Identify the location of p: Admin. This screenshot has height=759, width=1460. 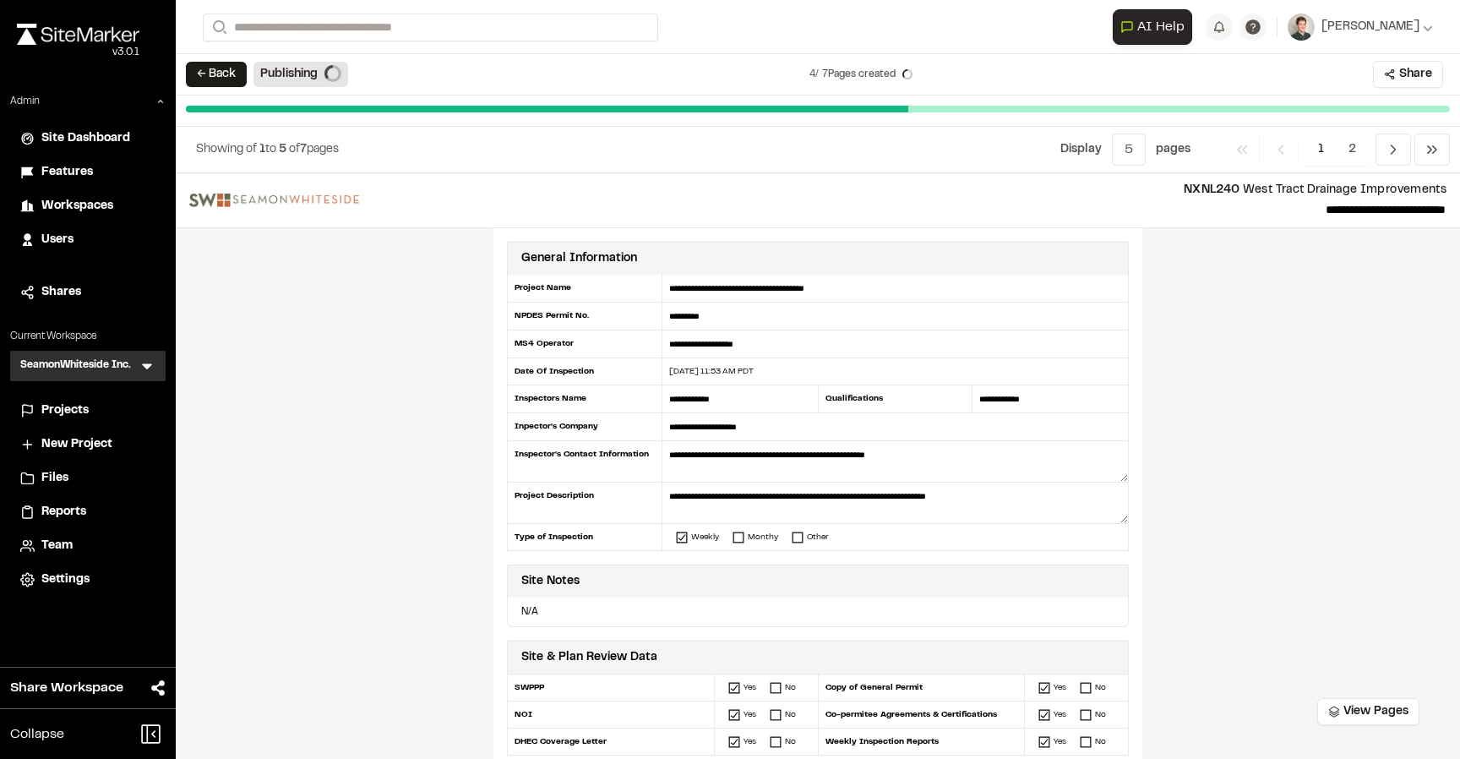
(24, 101).